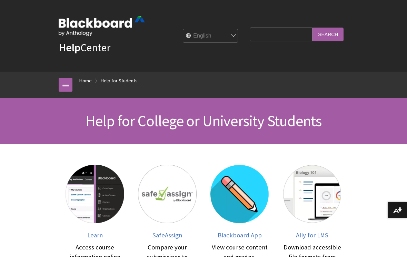  Describe the element at coordinates (85, 81) in the screenshot. I see `a: Home` at that location.